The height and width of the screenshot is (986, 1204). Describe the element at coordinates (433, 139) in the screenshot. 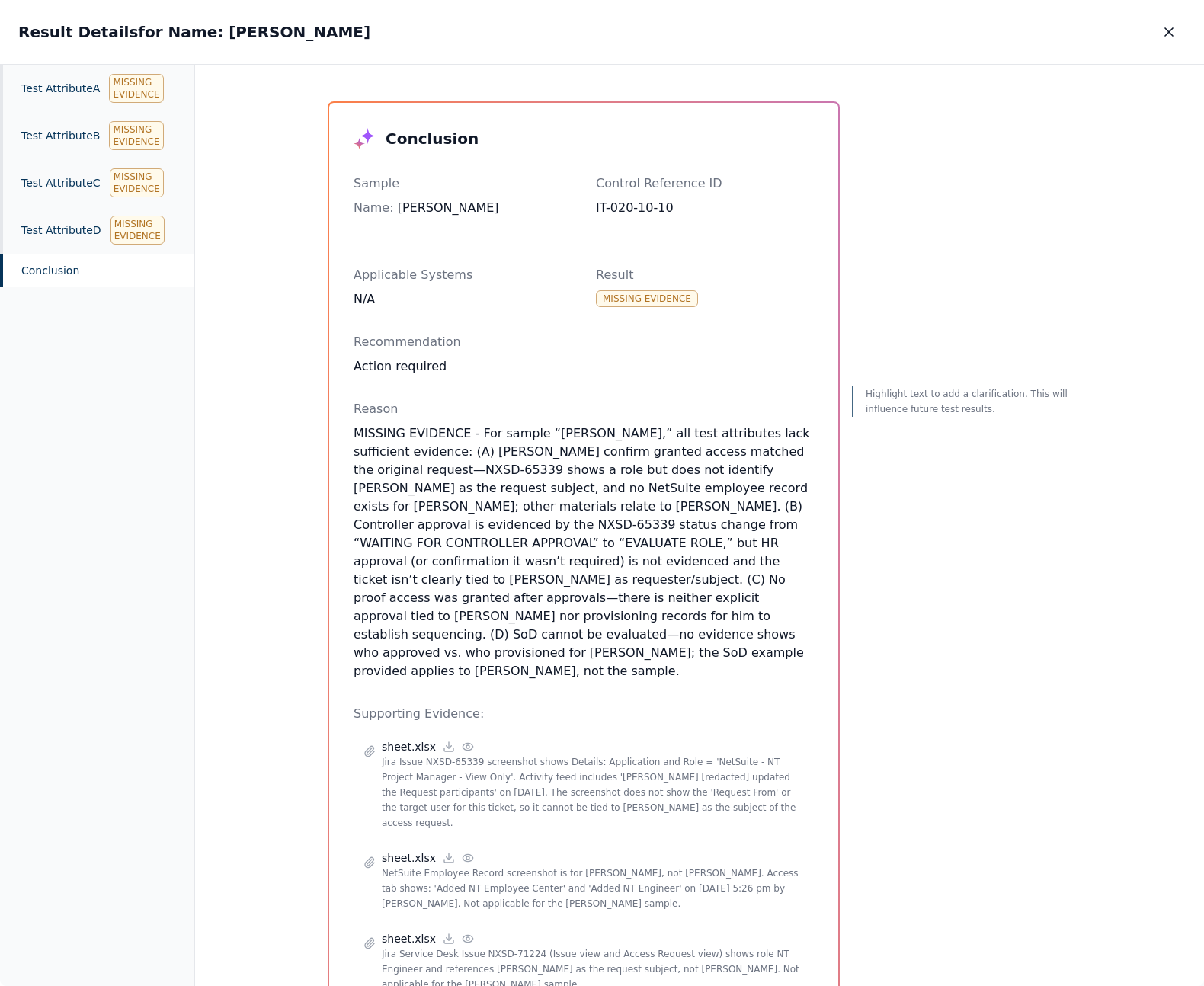

I see `h3: Conclusion` at that location.